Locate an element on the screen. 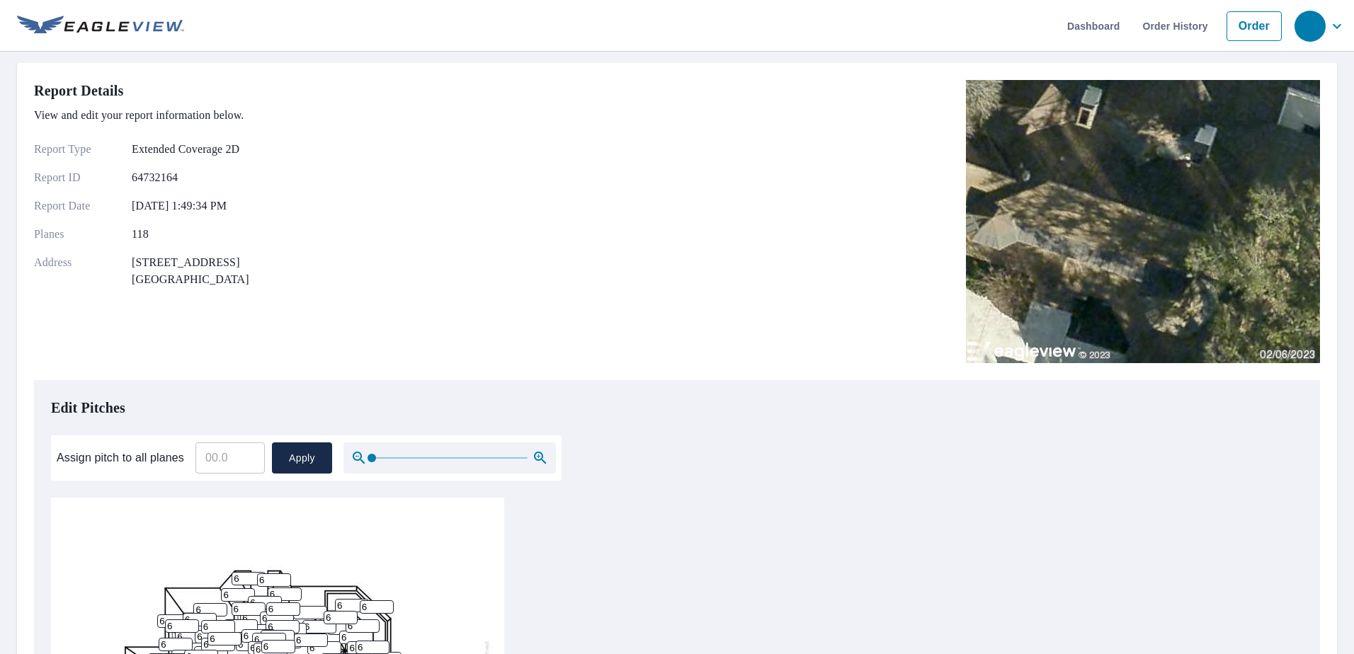  label: Assign pitch to all planes is located at coordinates (124, 458).